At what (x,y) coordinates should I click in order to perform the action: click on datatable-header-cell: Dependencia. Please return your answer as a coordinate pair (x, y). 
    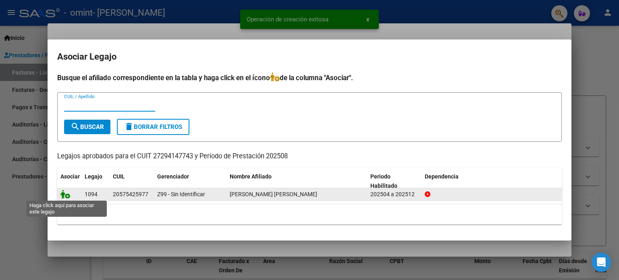
    Looking at the image, I should click on (492, 181).